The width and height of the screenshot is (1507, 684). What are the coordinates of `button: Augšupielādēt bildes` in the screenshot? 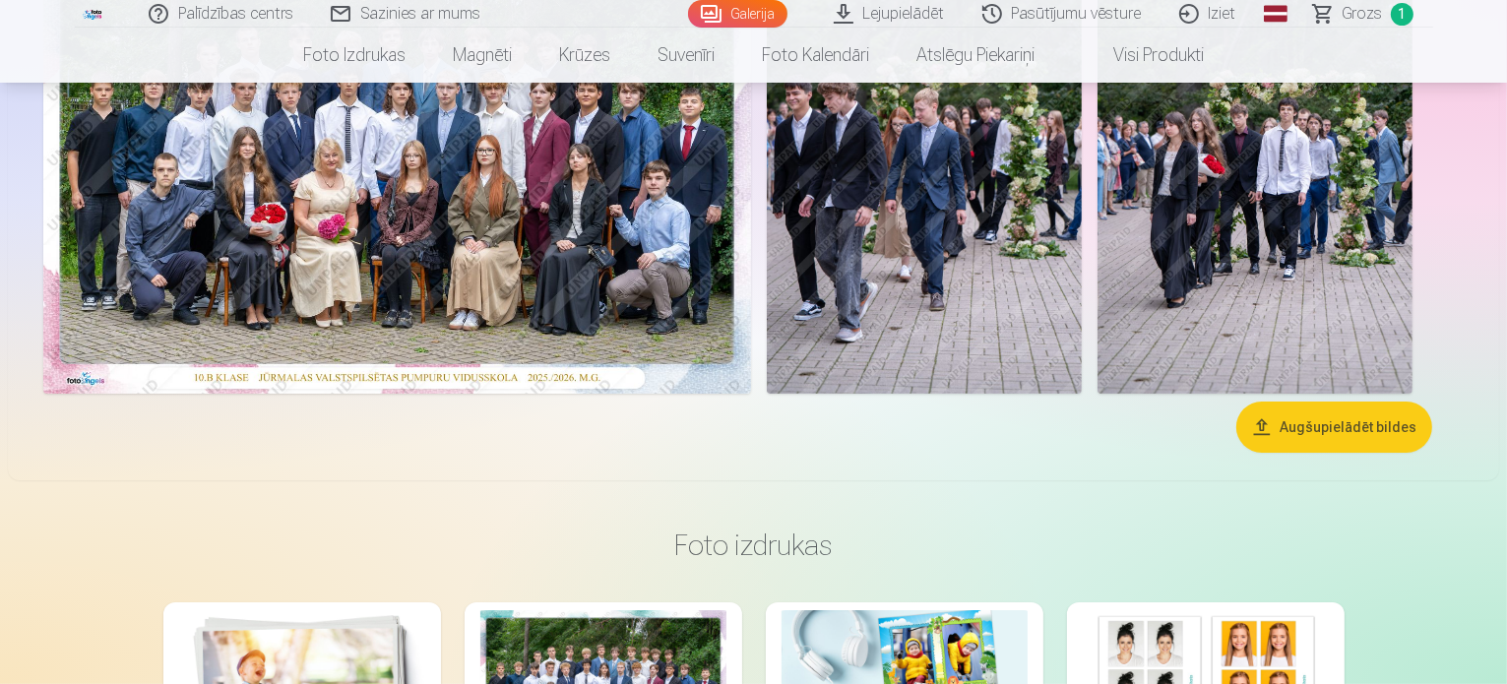 It's located at (1334, 427).